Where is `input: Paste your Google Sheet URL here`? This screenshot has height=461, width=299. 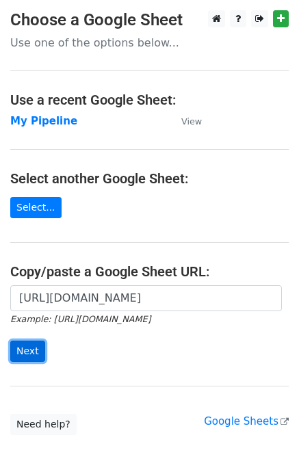 input: Paste your Google Sheet URL here is located at coordinates (146, 298).